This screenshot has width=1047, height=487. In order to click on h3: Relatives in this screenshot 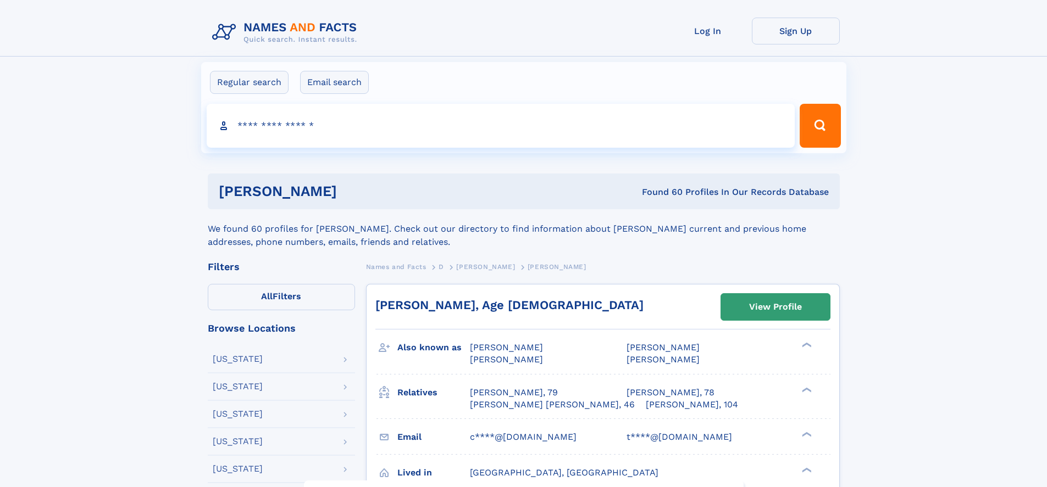, I will do `click(433, 393)`.